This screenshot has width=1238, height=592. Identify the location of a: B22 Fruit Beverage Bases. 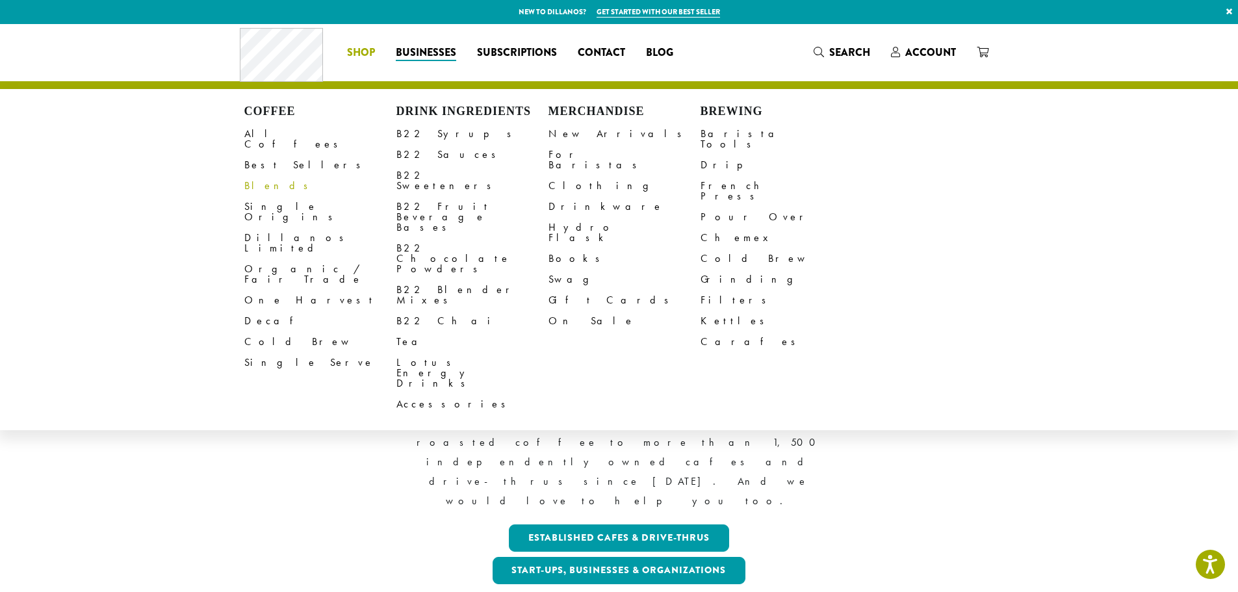
(472, 217).